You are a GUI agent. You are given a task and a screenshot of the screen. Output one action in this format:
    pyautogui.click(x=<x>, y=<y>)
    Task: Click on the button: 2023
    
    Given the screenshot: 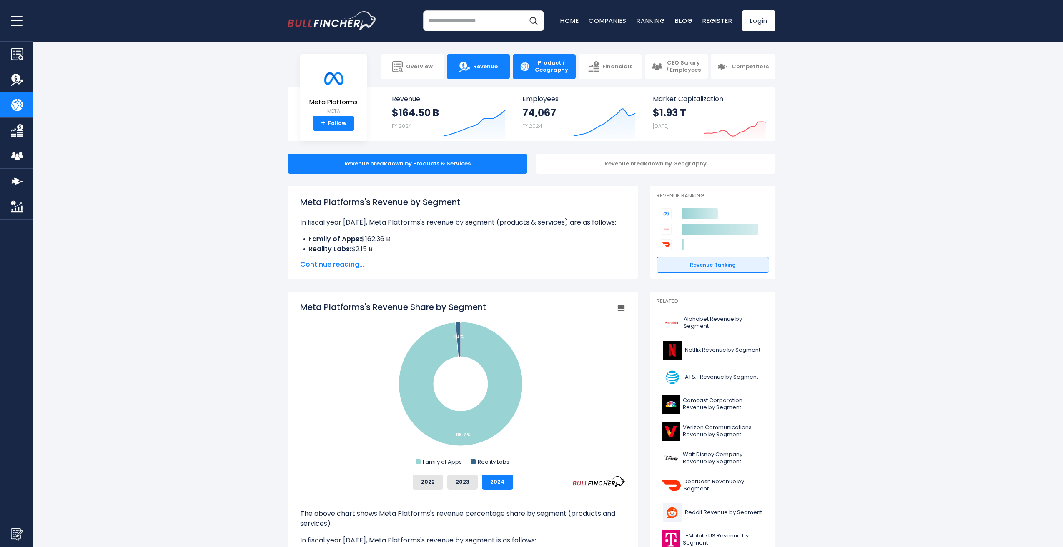 What is the action you would take?
    pyautogui.click(x=462, y=482)
    